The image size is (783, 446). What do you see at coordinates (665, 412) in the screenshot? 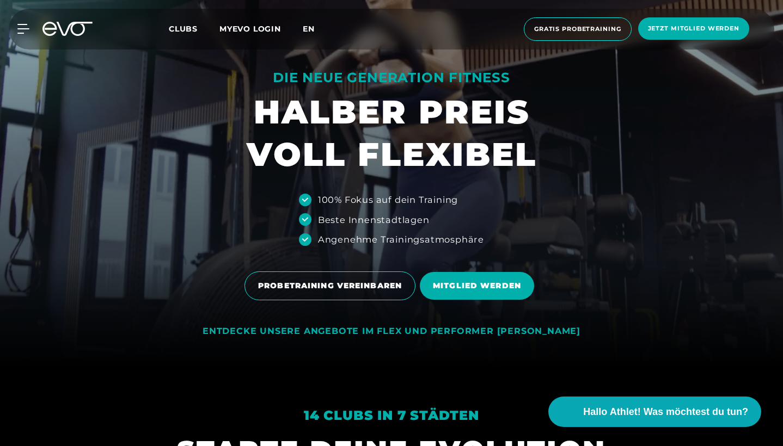
I see `span: Hallo Athlet! Was möchtest du tun?` at bounding box center [665, 412].